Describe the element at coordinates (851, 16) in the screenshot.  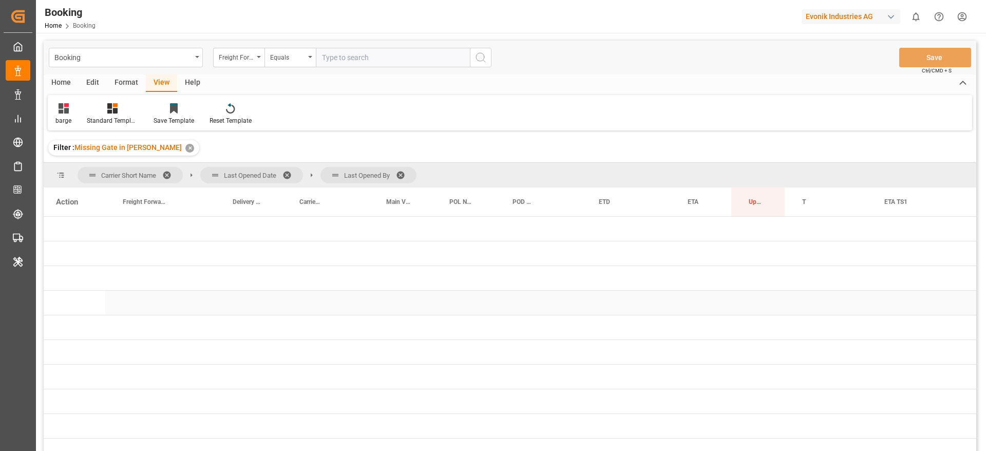
I see `div: Evonik Industries AG` at that location.